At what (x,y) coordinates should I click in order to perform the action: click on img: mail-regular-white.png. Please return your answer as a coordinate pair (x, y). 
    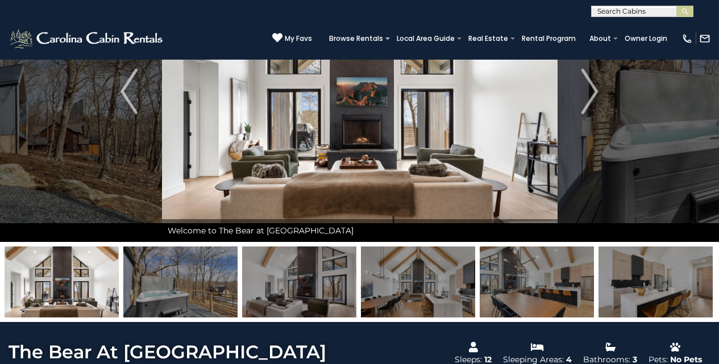
    Looking at the image, I should click on (705, 39).